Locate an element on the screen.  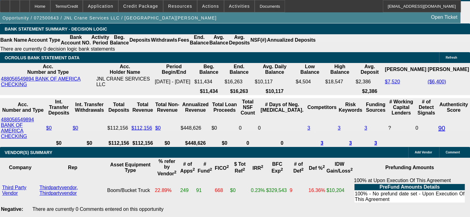
th: Period Begin/End is located at coordinates (174, 70).